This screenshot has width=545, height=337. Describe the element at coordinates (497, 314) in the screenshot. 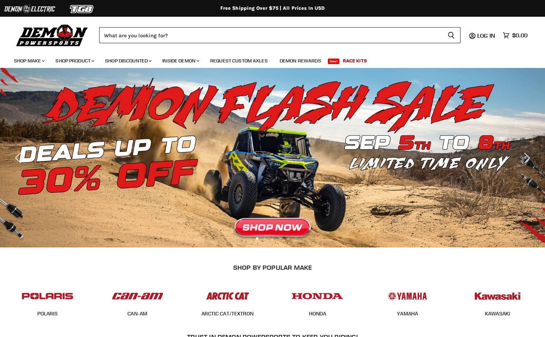

I see `a: KAWASAKI` at that location.